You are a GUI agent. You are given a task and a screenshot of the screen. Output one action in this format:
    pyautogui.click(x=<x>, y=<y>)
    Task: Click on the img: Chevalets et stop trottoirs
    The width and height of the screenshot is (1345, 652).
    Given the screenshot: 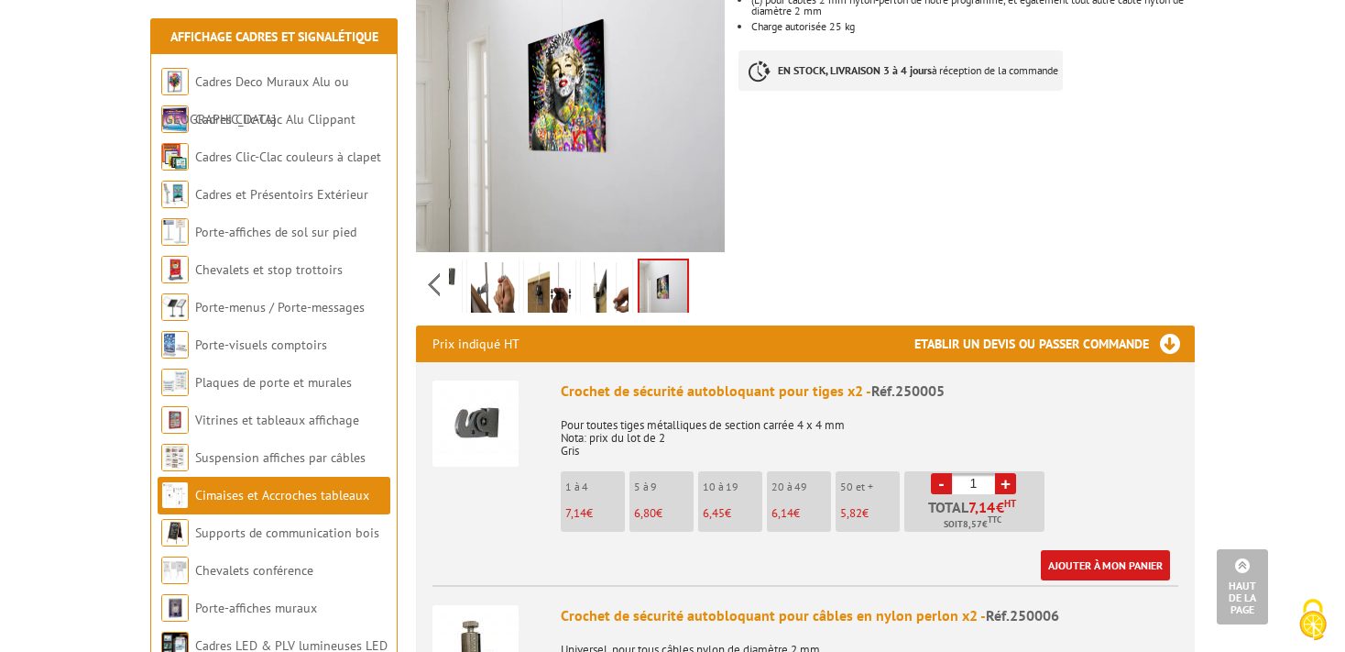 What is the action you would take?
    pyautogui.click(x=175, y=269)
    